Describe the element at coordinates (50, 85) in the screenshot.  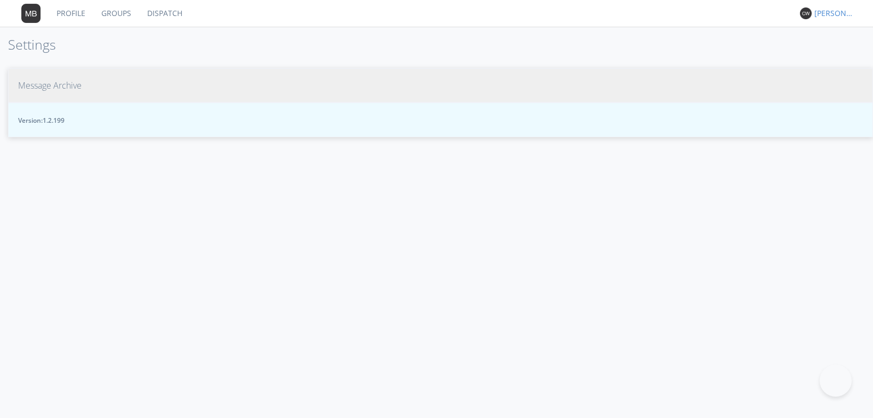
I see `span: Message Archive` at that location.